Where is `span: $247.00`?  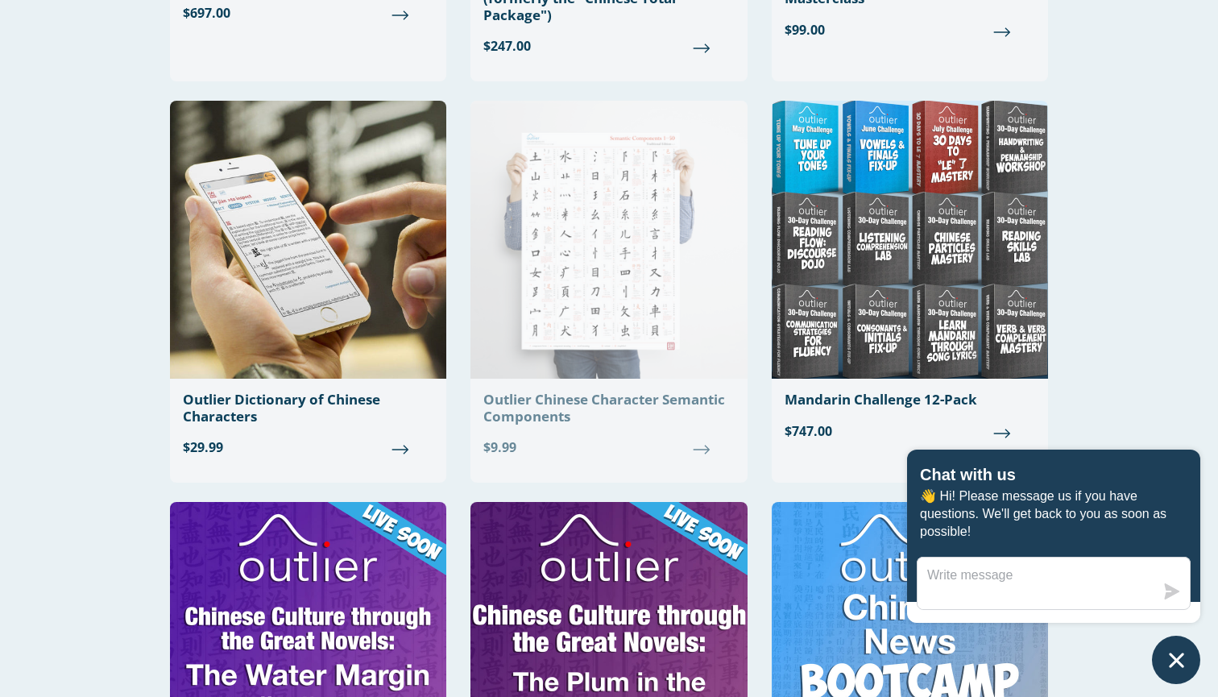
span: $247.00 is located at coordinates (608, 46).